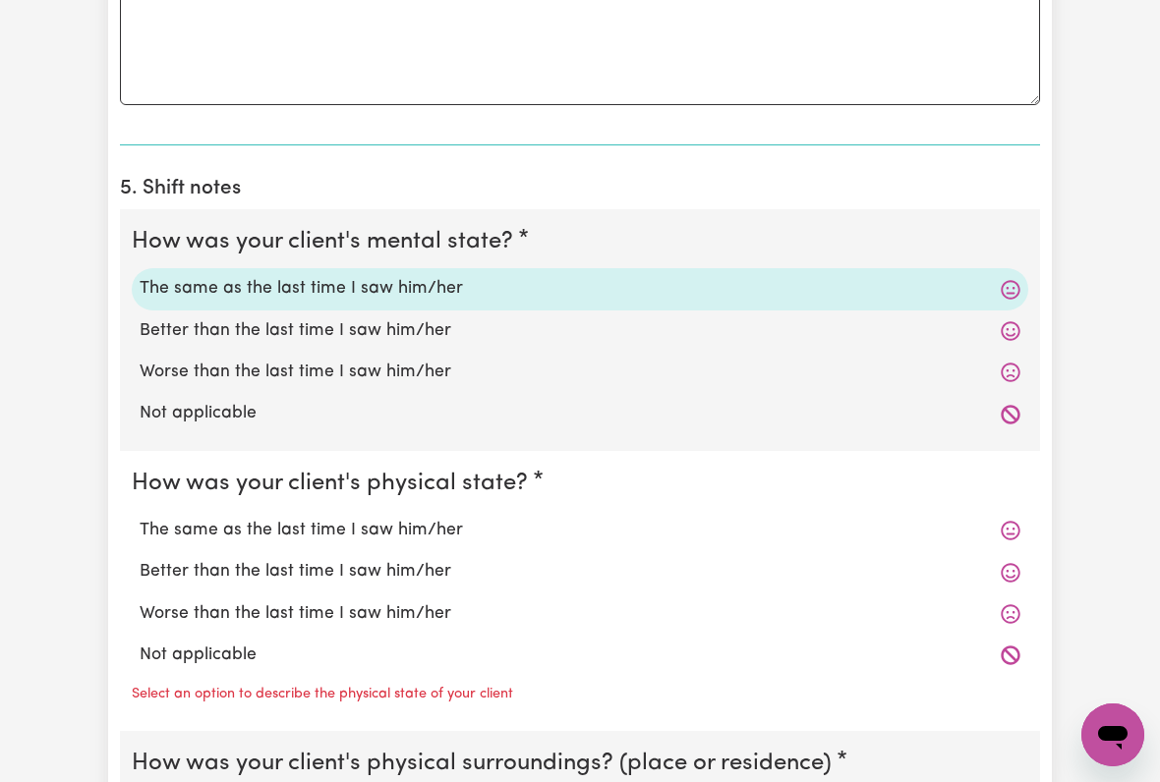  Describe the element at coordinates (485, 765) in the screenshot. I see `legend: How was your client's physical surroundings? (place or residence)` at that location.